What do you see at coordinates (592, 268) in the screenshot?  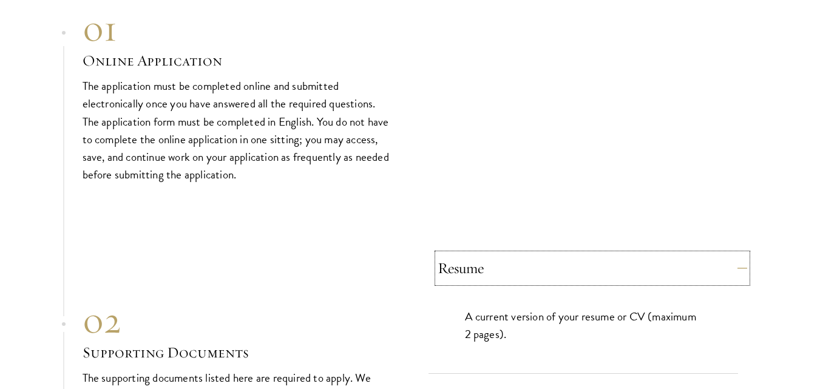 I see `button: Resume` at bounding box center [592, 268].